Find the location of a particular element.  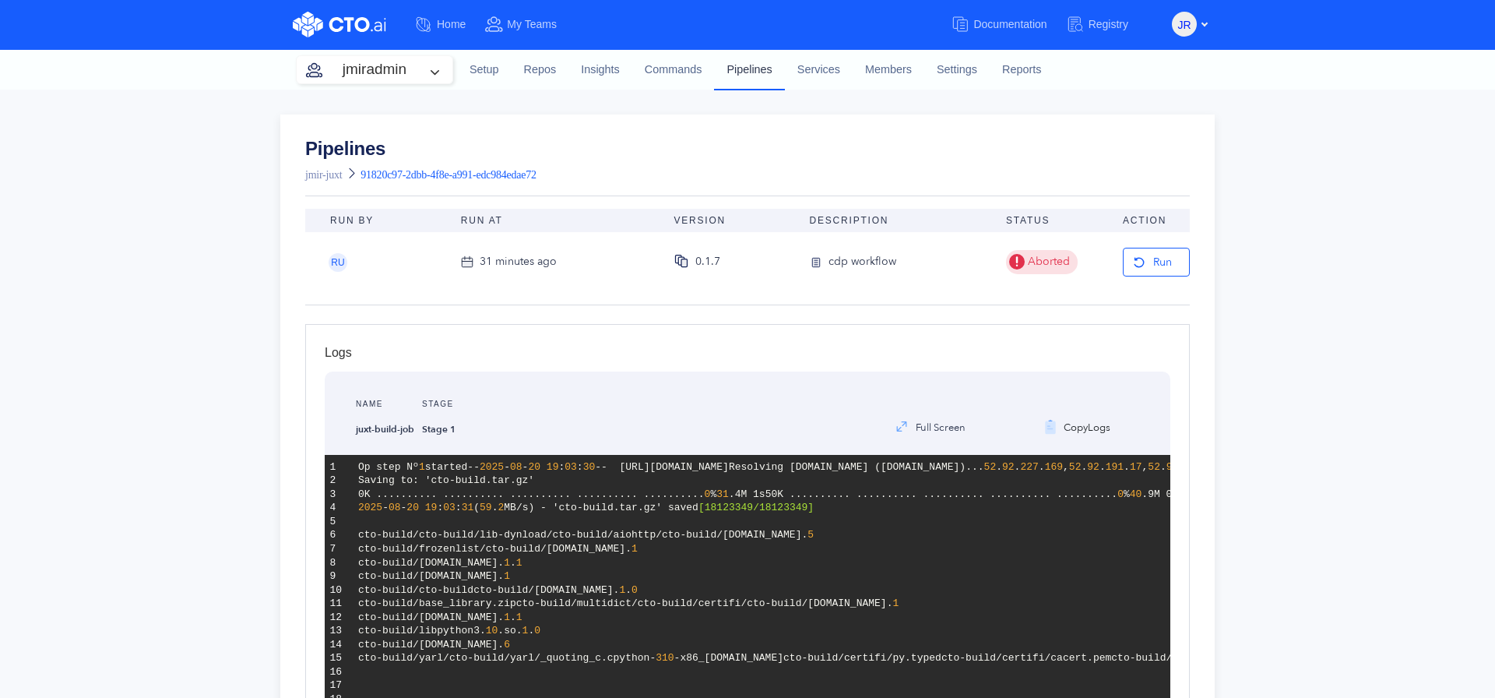

a: Commands is located at coordinates (674, 70).